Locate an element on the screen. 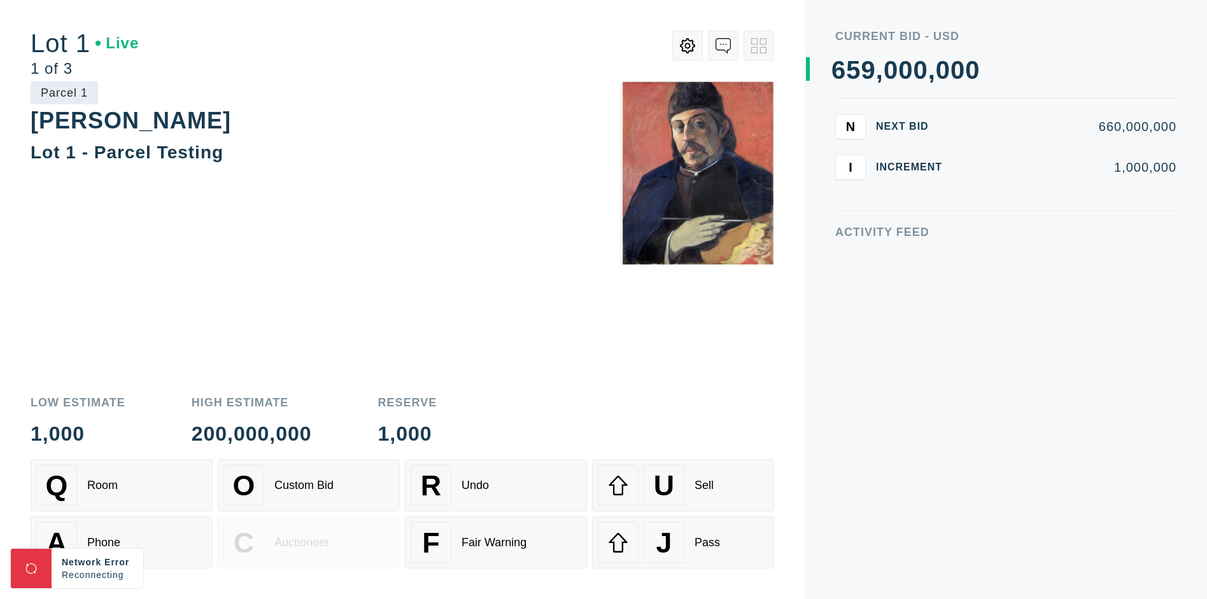  span: F is located at coordinates (430, 543).